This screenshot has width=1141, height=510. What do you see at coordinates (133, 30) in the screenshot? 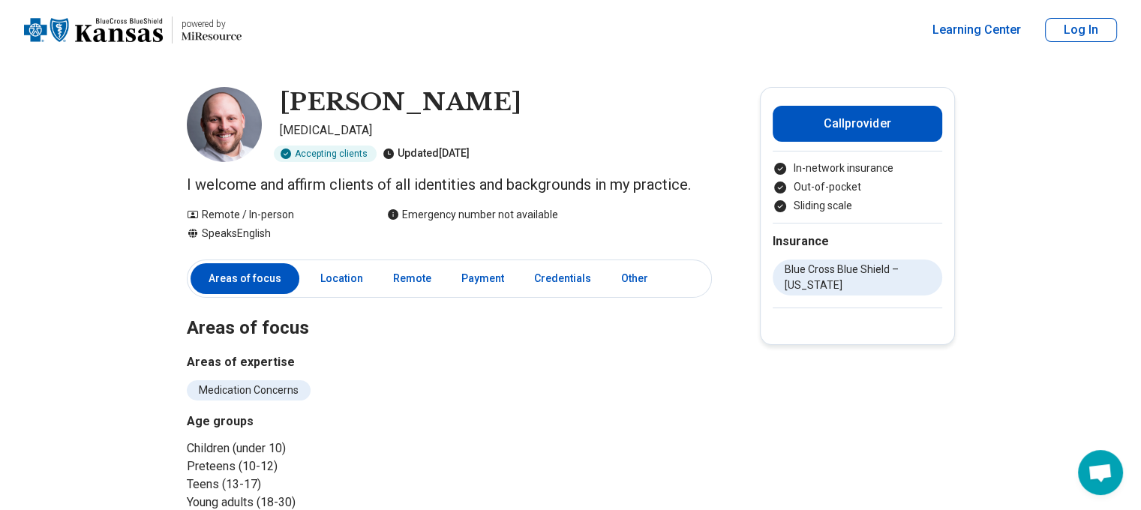
I see `a: Home page` at bounding box center [133, 30].